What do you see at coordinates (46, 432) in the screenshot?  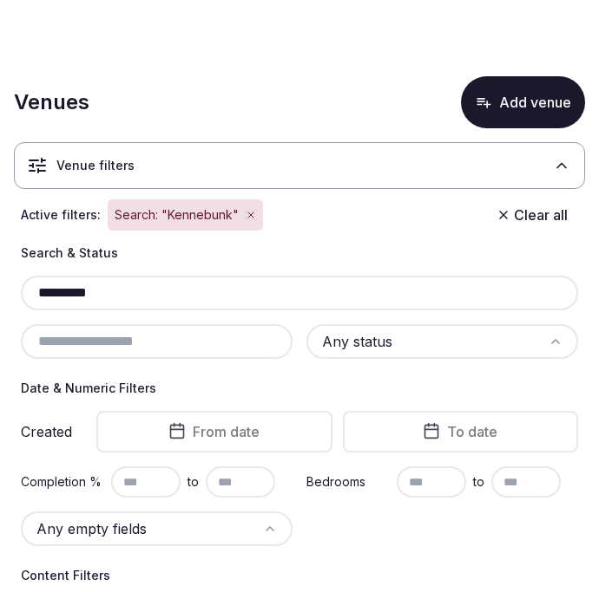 I see `label: Created` at bounding box center [46, 432].